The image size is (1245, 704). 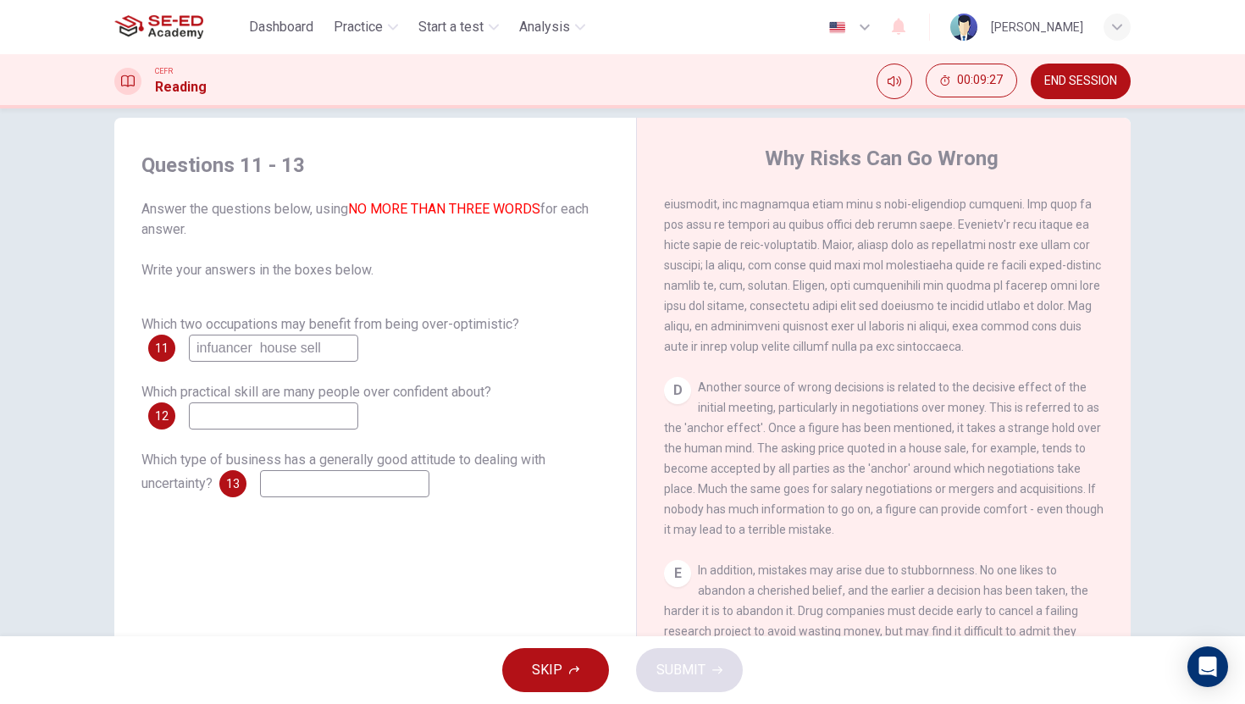 What do you see at coordinates (375, 240) in the screenshot?
I see `span: Answer the questions below, using for each answer. Write your answers in the boxes below.` at bounding box center [375, 240].